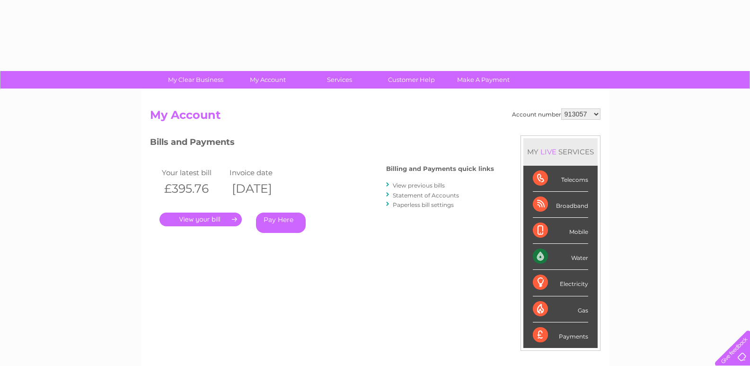 The width and height of the screenshot is (750, 366). I want to click on td: Your latest bill, so click(194, 172).